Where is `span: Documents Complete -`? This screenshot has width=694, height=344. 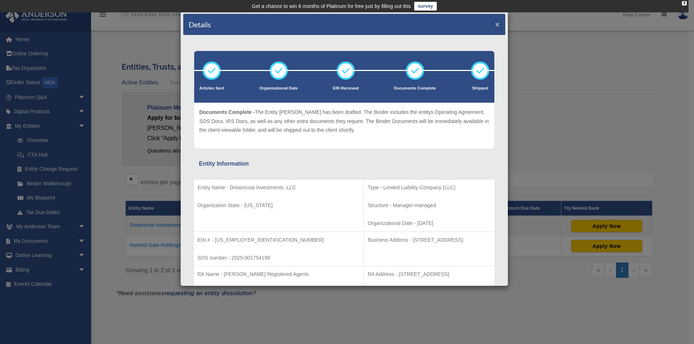 span: Documents Complete - is located at coordinates (227, 112).